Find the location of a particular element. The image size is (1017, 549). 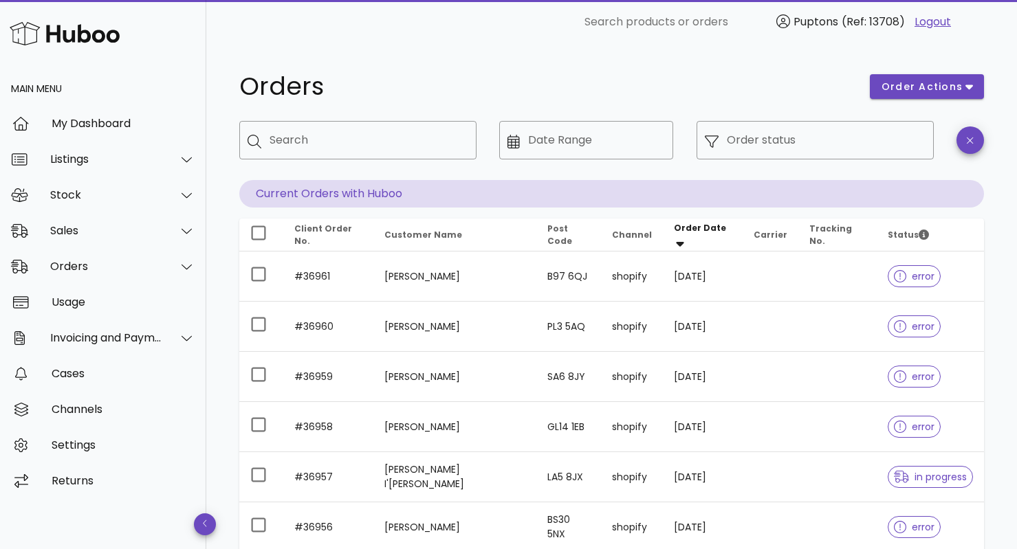

span: Channel is located at coordinates (632, 234).